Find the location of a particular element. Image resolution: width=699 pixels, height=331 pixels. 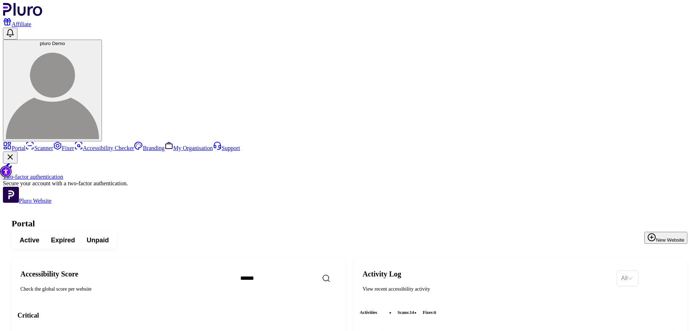

div: Secure your account with a two-factor authentication. is located at coordinates (349, 184).